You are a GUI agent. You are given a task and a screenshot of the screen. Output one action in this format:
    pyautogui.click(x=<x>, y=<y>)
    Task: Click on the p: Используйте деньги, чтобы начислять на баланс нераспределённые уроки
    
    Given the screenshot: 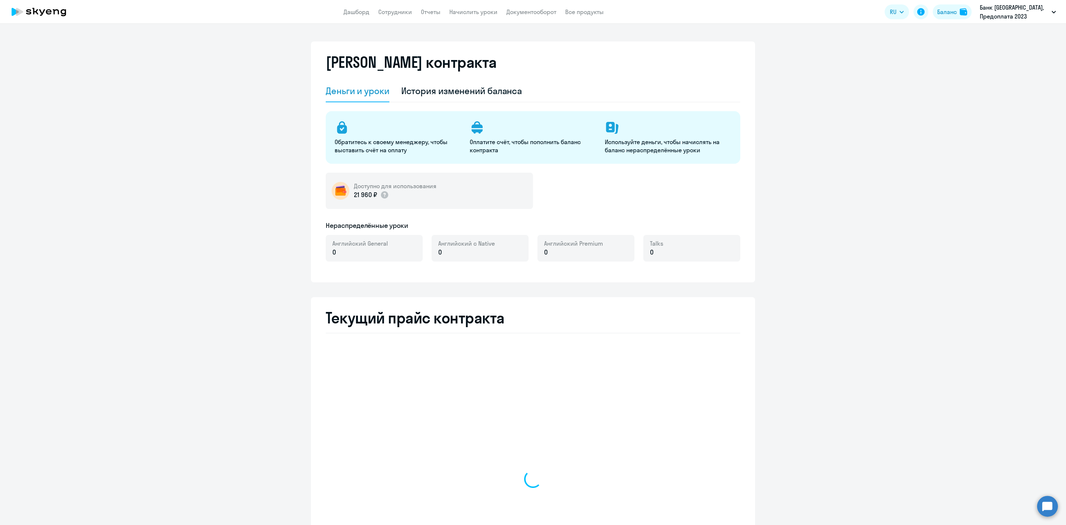 What is the action you would take?
    pyautogui.click(x=668, y=146)
    